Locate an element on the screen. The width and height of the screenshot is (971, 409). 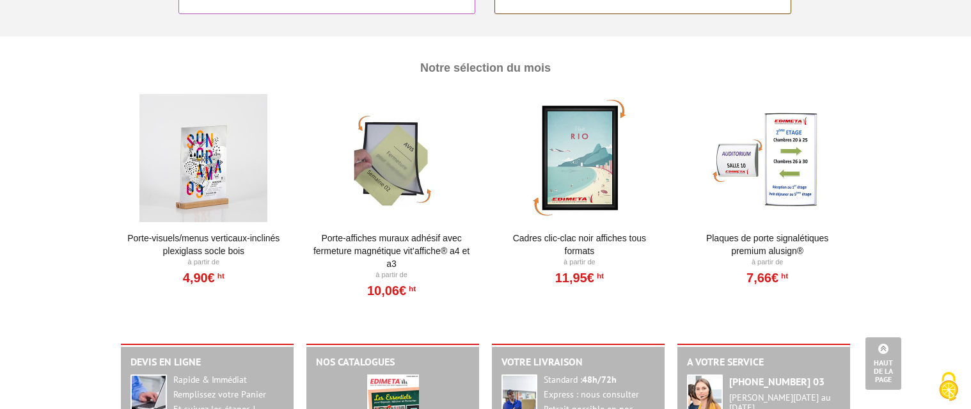
h2: Devis en ligne is located at coordinates (207, 362).